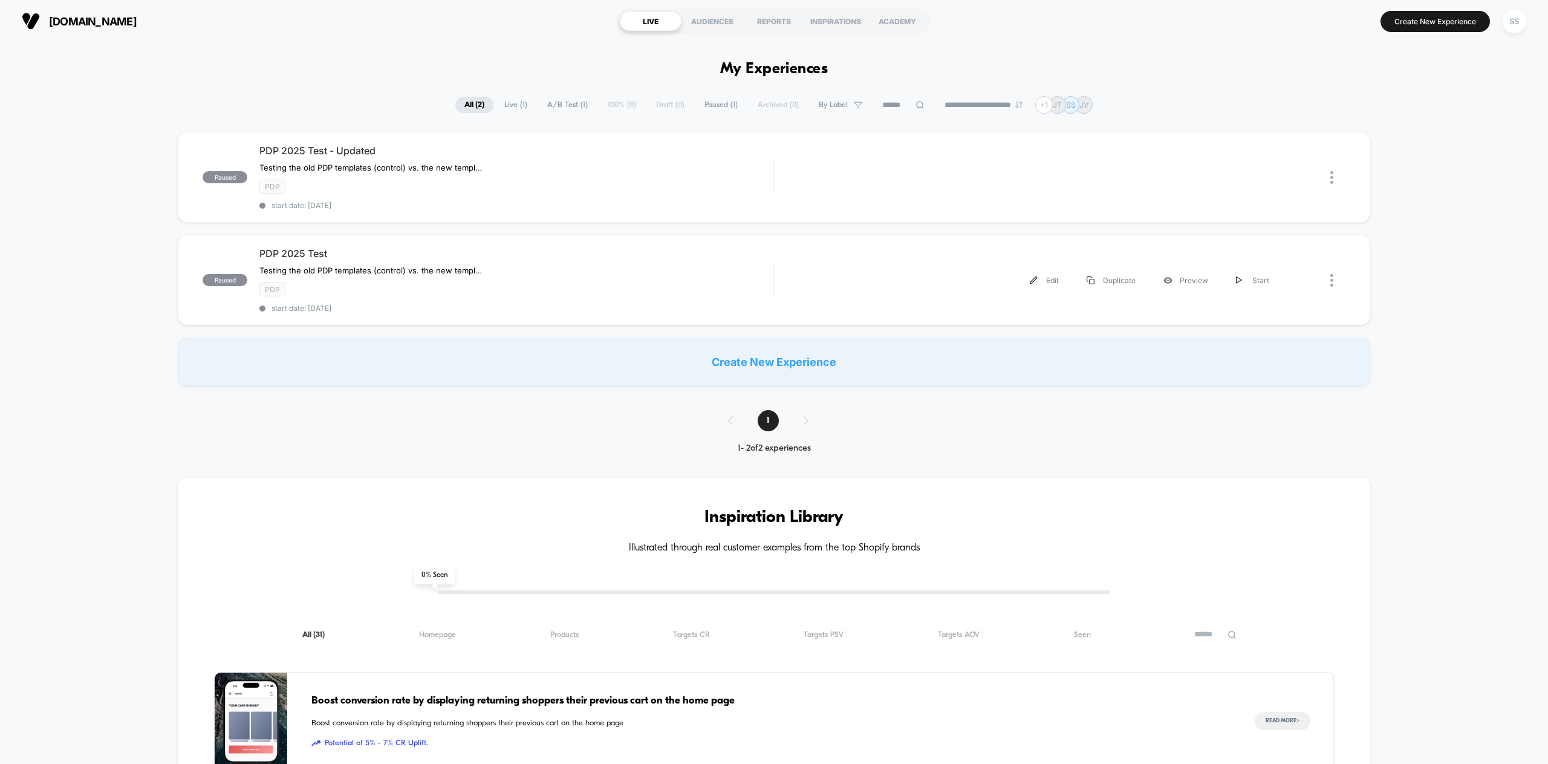  I want to click on span: Targets AOV, so click(959, 634).